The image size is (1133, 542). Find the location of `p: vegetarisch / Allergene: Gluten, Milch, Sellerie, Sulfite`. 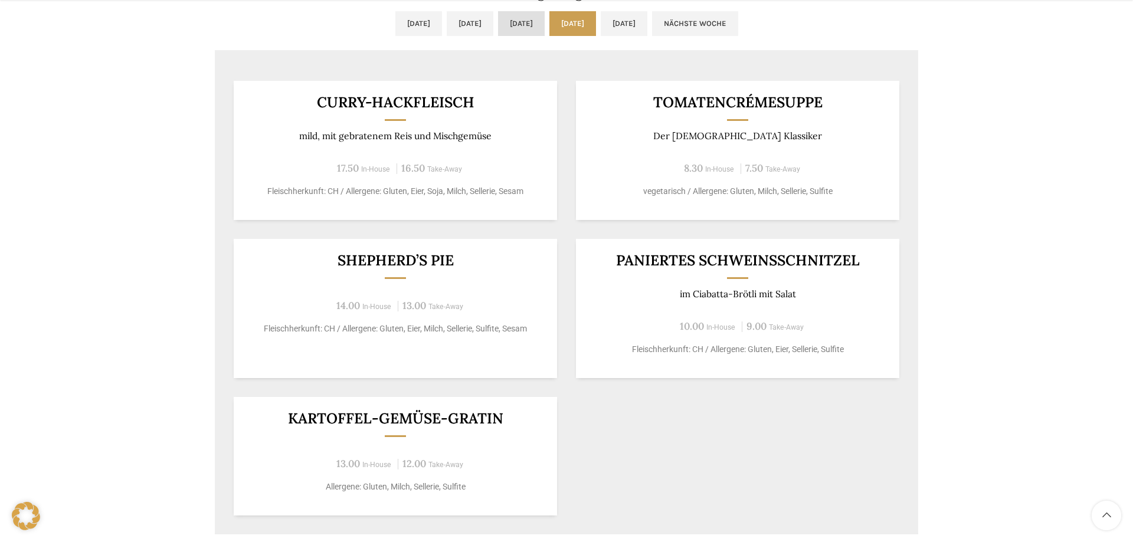

p: vegetarisch / Allergene: Gluten, Milch, Sellerie, Sulfite is located at coordinates (737, 191).